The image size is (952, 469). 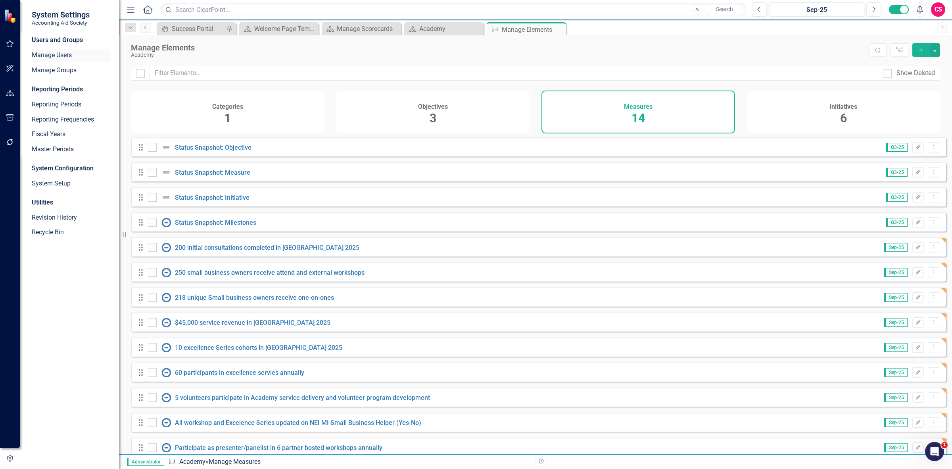 I want to click on a: Manage Scorecards, so click(x=361, y=29).